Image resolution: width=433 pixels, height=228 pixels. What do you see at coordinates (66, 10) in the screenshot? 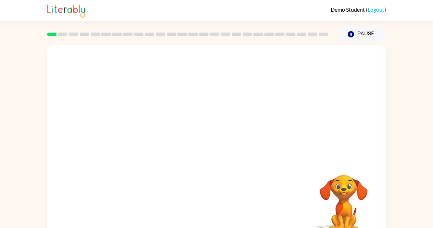
I see `img: Literably` at bounding box center [66, 10].